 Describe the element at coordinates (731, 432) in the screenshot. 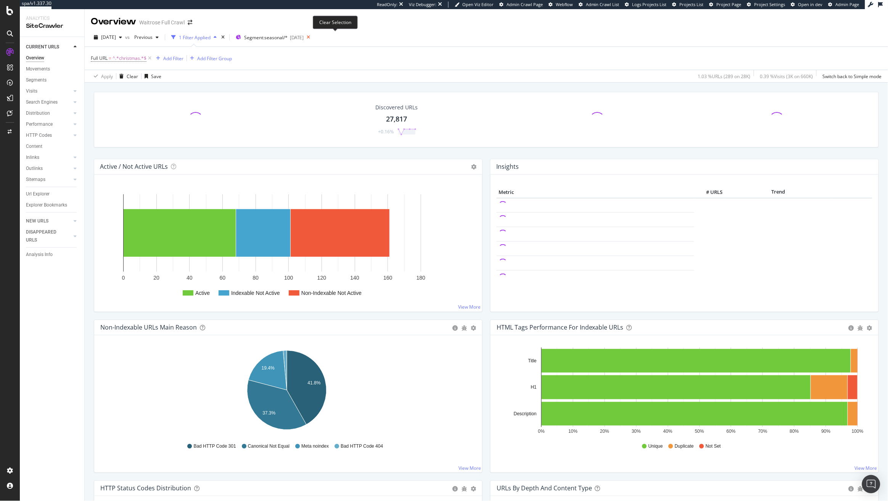

I see `text: 60%` at that location.